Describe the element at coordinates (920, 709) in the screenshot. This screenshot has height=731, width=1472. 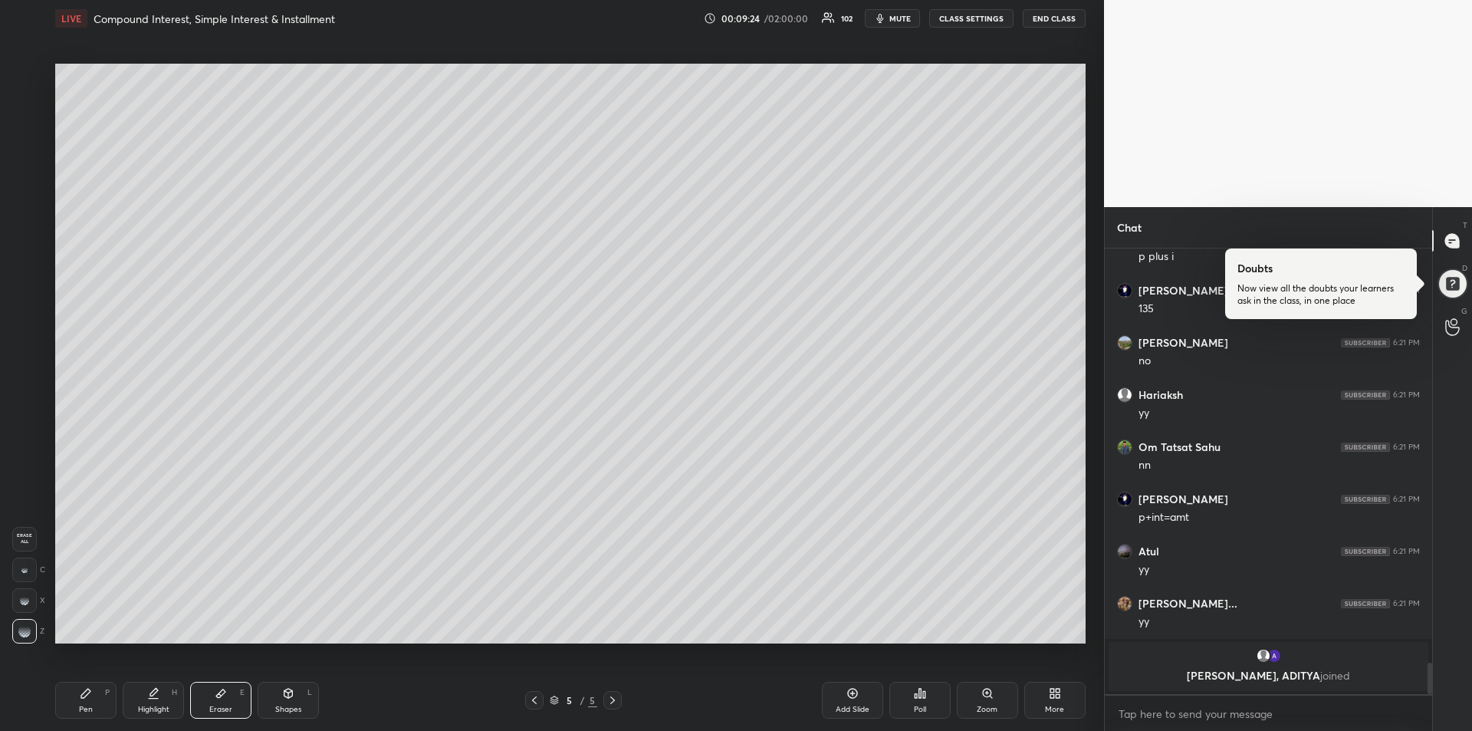
I see `div: Poll` at that location.